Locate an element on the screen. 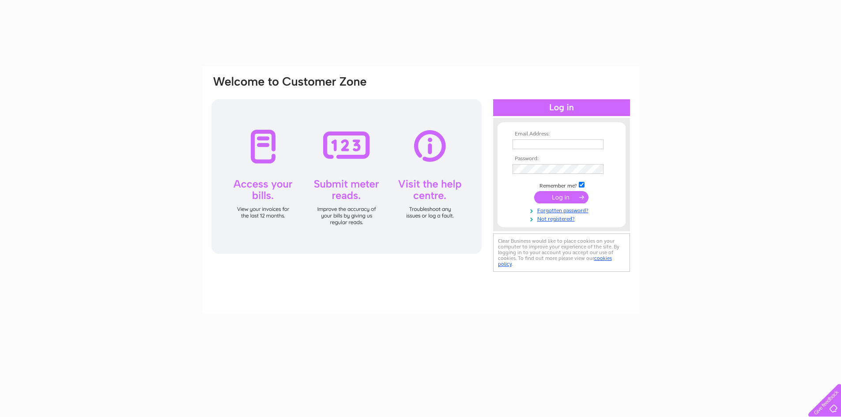 Image resolution: width=841 pixels, height=417 pixels. a: cookies policy is located at coordinates (555, 261).